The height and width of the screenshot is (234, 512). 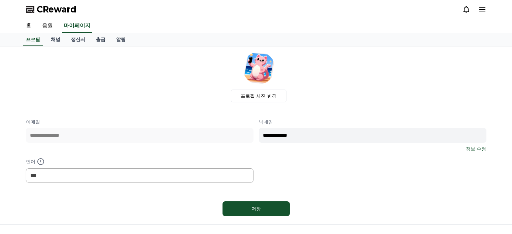 What do you see at coordinates (140, 122) in the screenshot?
I see `p: 이메일` at bounding box center [140, 122].